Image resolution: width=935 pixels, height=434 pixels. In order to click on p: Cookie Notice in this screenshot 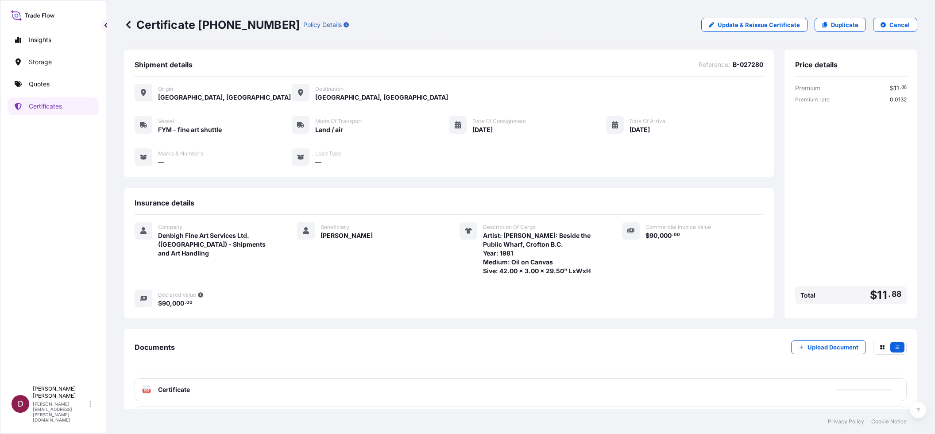, I will do `click(889, 421)`.